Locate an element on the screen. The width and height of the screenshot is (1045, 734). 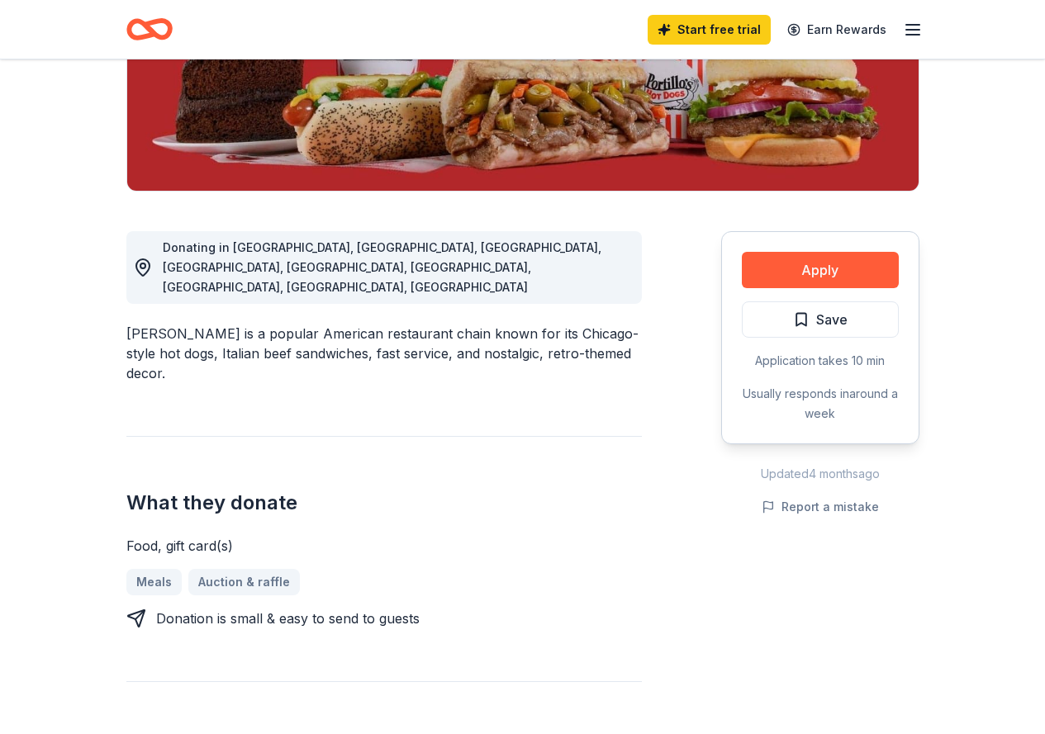
span: Save is located at coordinates (832, 320).